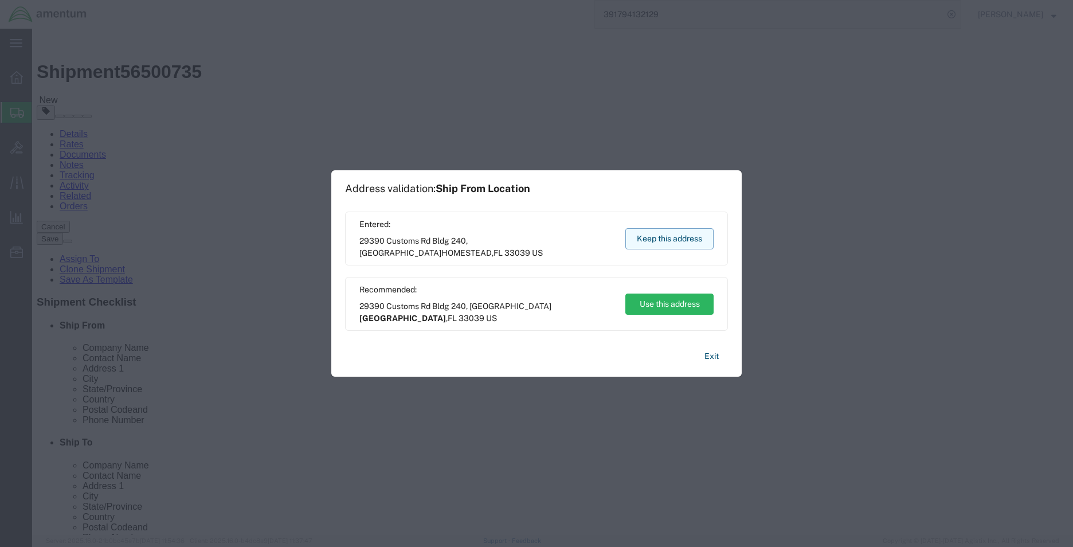  What do you see at coordinates (669, 304) in the screenshot?
I see `button: Use this address` at bounding box center [669, 304].